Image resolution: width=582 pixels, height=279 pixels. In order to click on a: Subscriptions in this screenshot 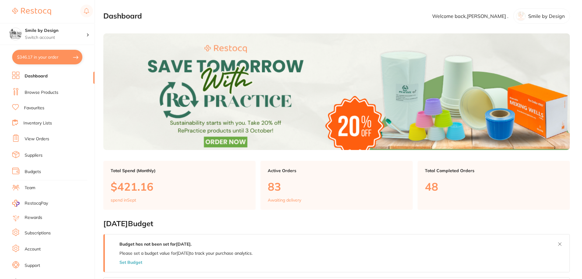, I will do `click(38, 233)`.